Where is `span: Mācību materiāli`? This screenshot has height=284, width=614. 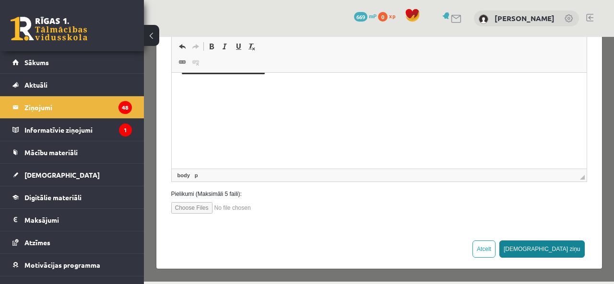
span: Mācību materiāli is located at coordinates (51, 152).